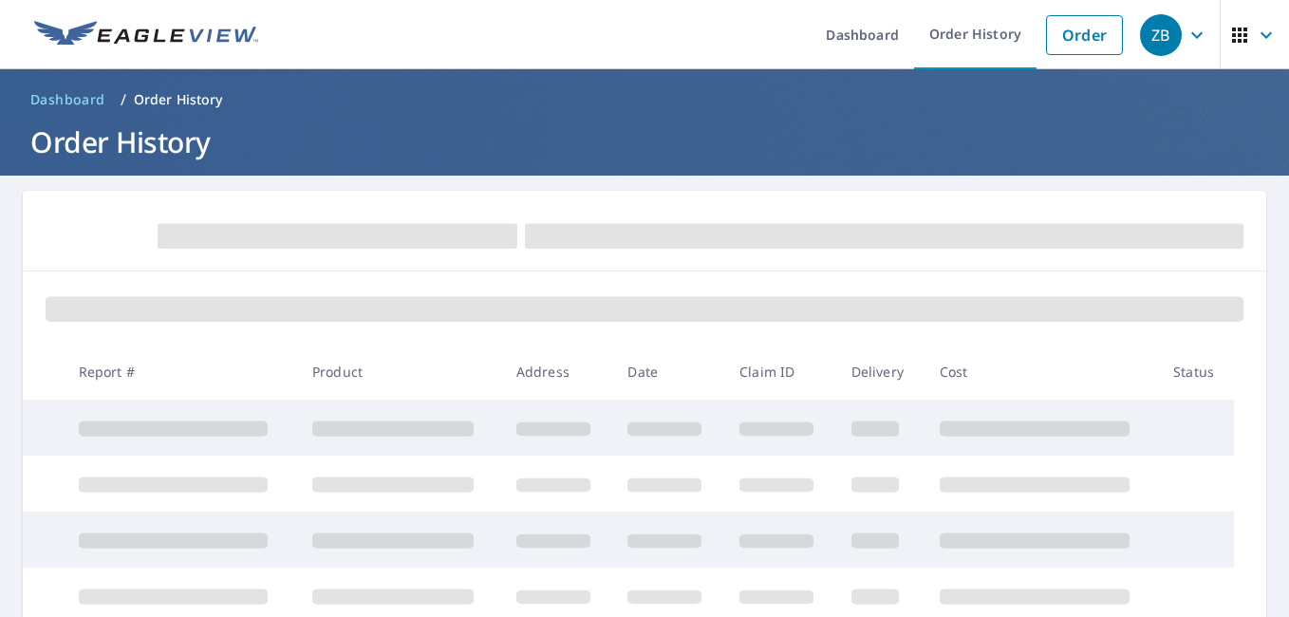  I want to click on th: Status, so click(1196, 371).